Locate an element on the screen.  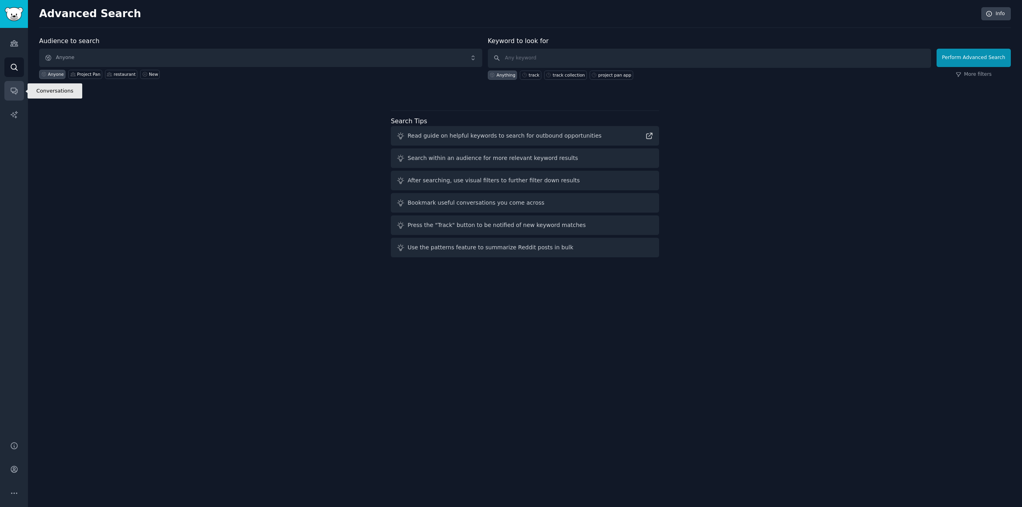
div: Project Pan is located at coordinates (89, 74).